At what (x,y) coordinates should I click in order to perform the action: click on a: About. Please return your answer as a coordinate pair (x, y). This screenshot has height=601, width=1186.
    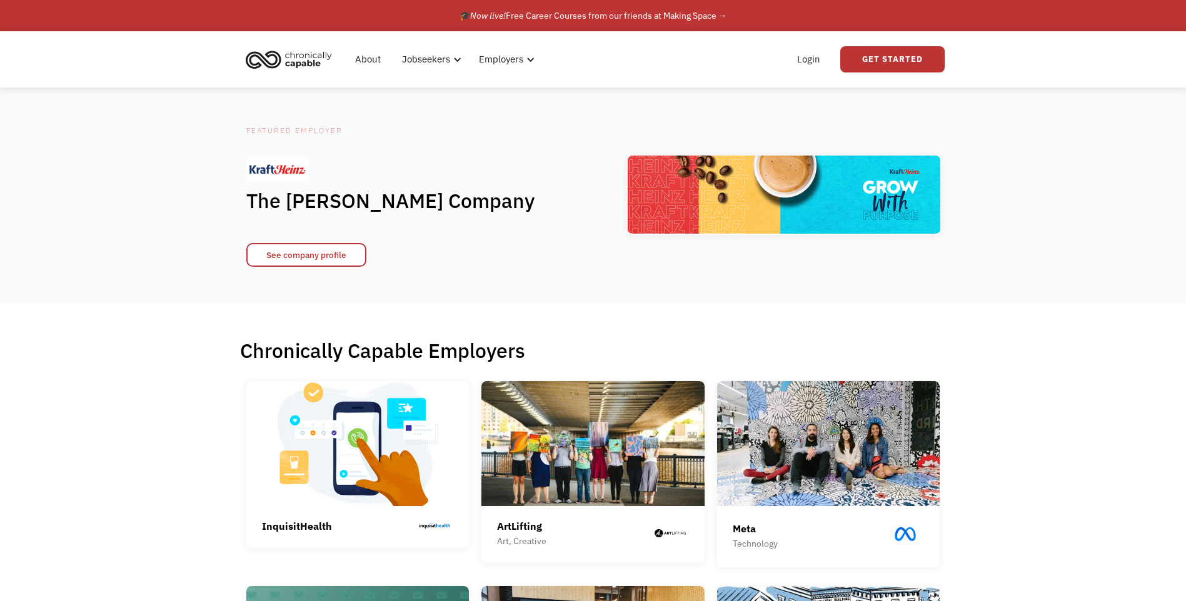
    Looking at the image, I should click on (367, 59).